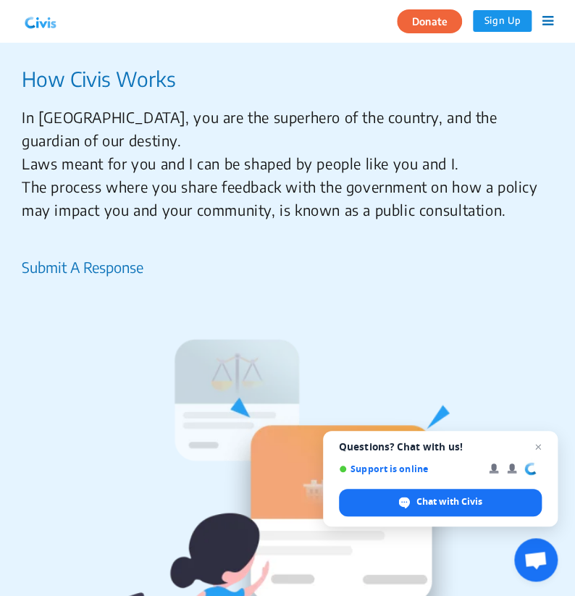 This screenshot has height=596, width=575. What do you see at coordinates (408, 468) in the screenshot?
I see `span: Support is online` at bounding box center [408, 468].